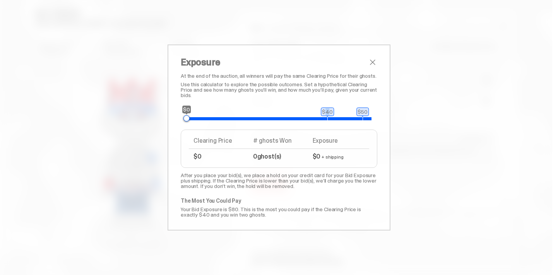  I want to click on th: Clearing Price, so click(219, 141).